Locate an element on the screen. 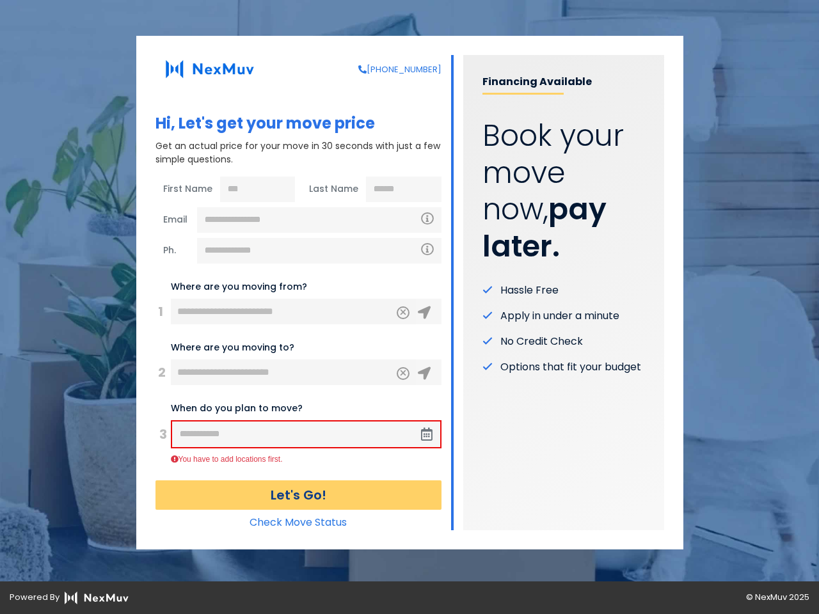  span: Last Name is located at coordinates (333, 189).